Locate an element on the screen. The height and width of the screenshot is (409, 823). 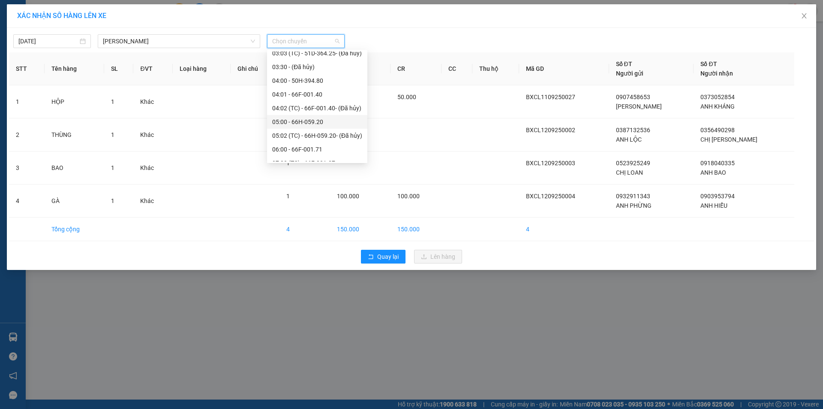
span: Người gửi is located at coordinates (630, 73).